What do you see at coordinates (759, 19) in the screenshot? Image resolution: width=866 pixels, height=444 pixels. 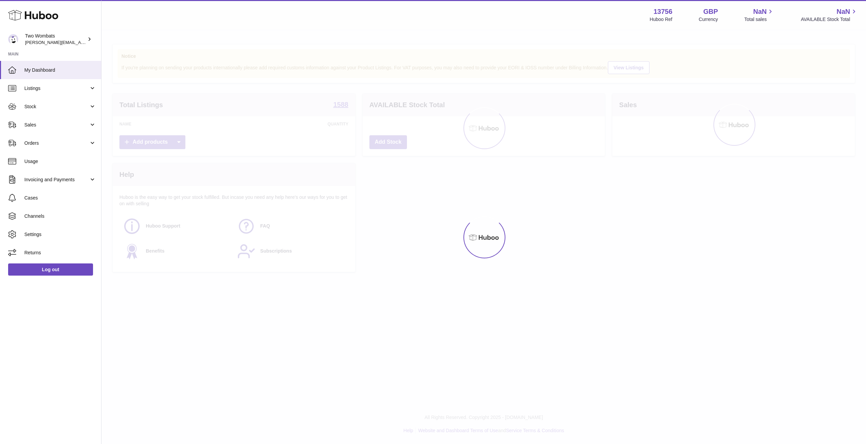 I see `span: Total sales` at bounding box center [759, 19].